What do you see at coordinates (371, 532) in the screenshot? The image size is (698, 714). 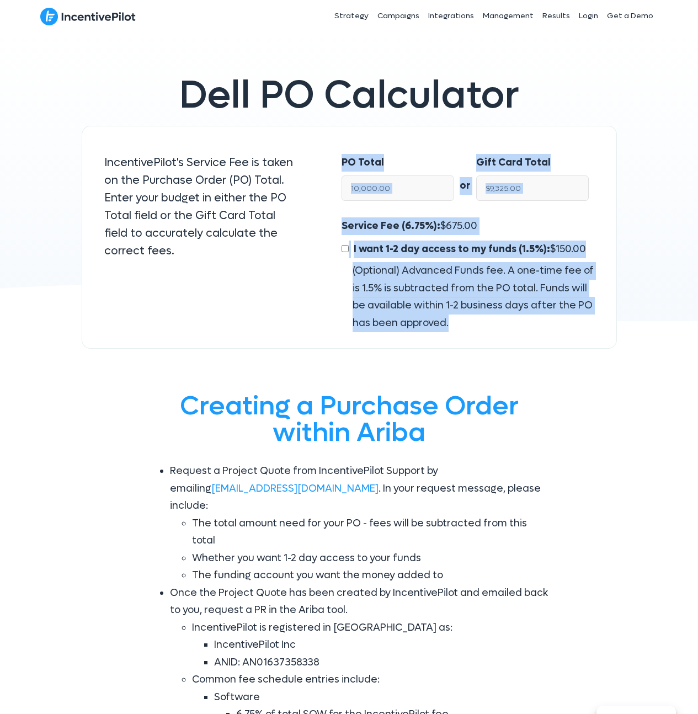 I see `li: The total amount need for your PO - fees will be subtracted from this total` at bounding box center [371, 532].